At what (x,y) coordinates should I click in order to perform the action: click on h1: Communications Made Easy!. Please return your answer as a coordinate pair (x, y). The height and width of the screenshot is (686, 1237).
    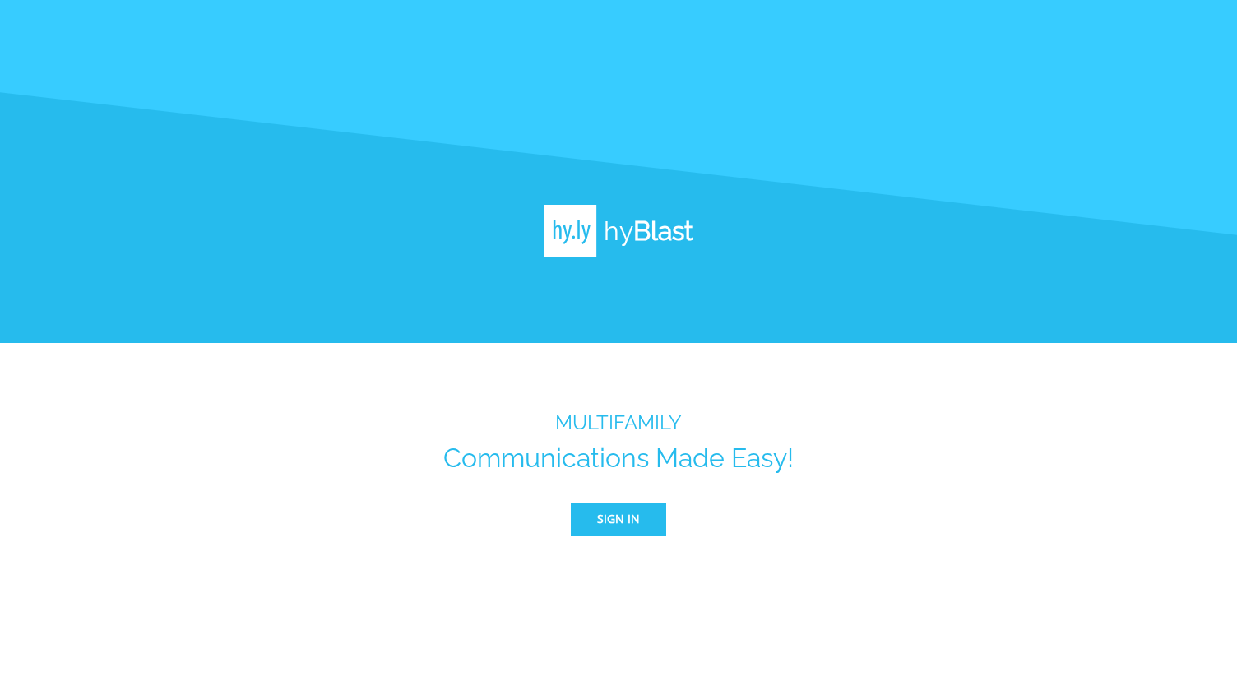
    Looking at the image, I should click on (619, 457).